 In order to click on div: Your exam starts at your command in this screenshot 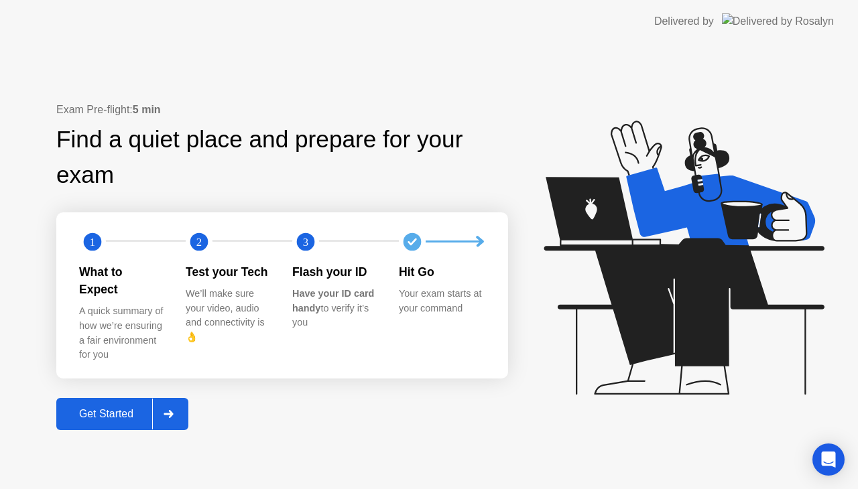, I will do `click(441, 301)`.